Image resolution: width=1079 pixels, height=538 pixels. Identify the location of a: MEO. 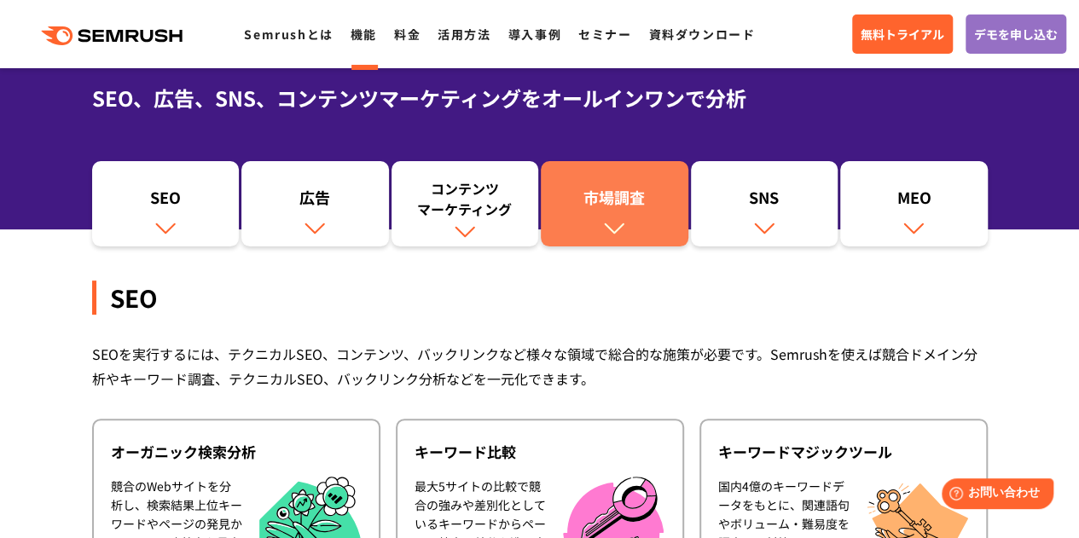
(913, 204).